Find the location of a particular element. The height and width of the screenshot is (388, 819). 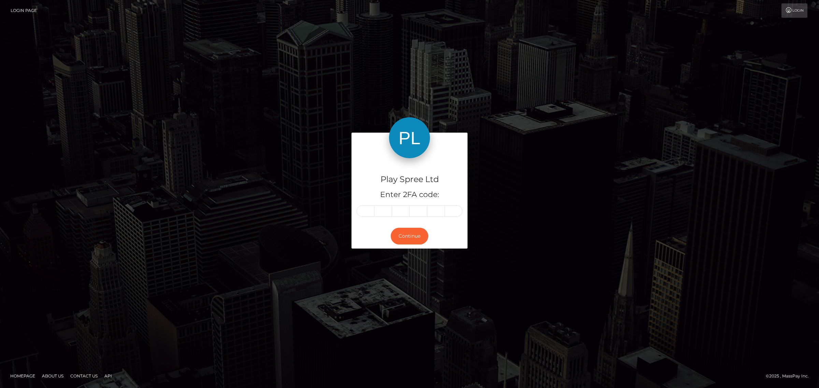

a: Homepage is located at coordinates (23, 376).